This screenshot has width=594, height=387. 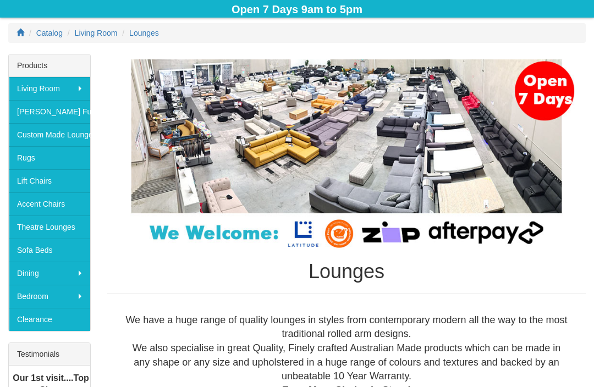 What do you see at coordinates (50, 250) in the screenshot?
I see `a: Sofa Beds` at bounding box center [50, 250].